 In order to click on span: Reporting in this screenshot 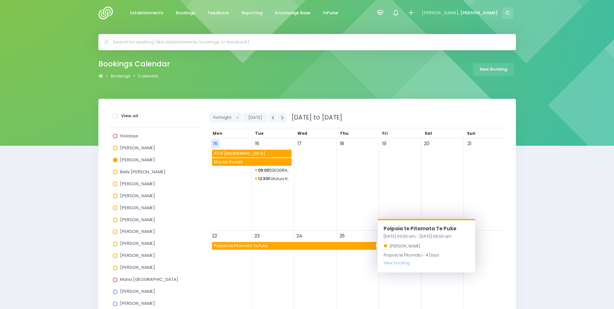, I will do `click(252, 13)`.